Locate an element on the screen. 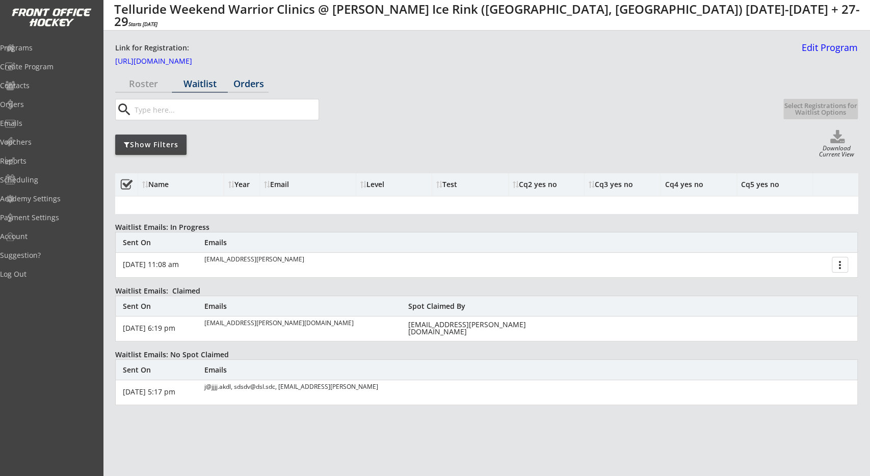  div: Waitlist Emails: In Progress is located at coordinates (168, 227).